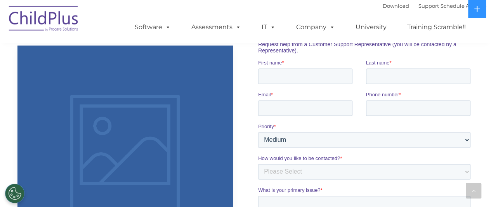 The width and height of the screenshot is (491, 207). What do you see at coordinates (152, 27) in the screenshot?
I see `a: Software` at bounding box center [152, 27].